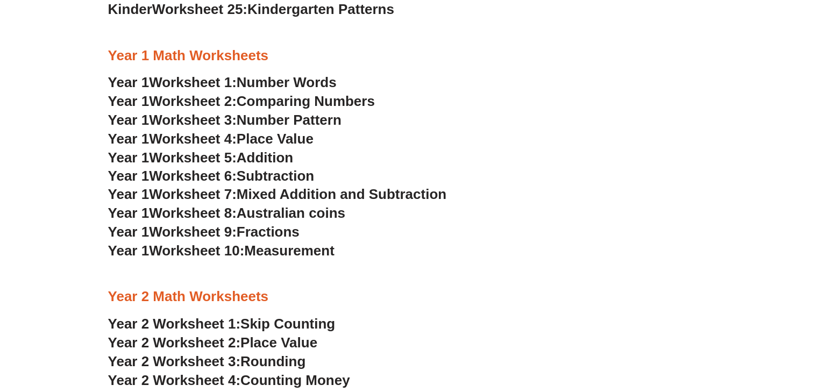  Describe the element at coordinates (193, 82) in the screenshot. I see `span: Worksheet 1:` at that location.